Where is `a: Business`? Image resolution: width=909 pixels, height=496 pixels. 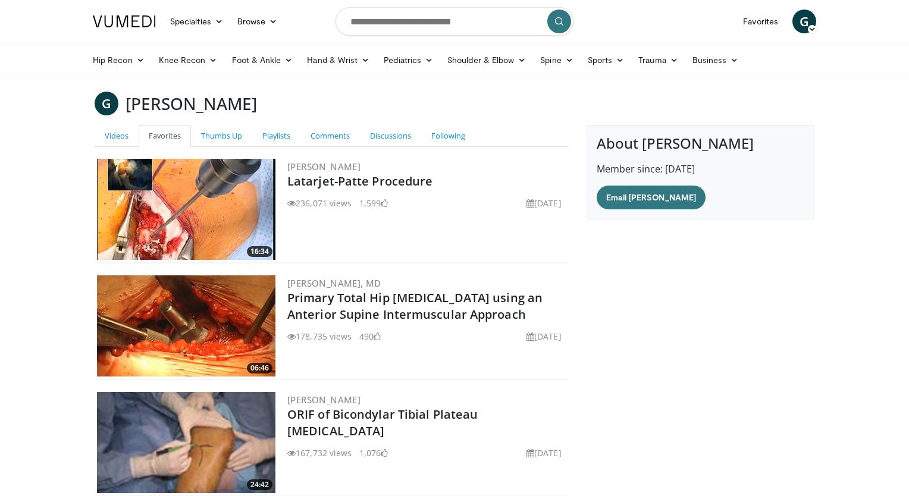 a: Business is located at coordinates (716, 60).